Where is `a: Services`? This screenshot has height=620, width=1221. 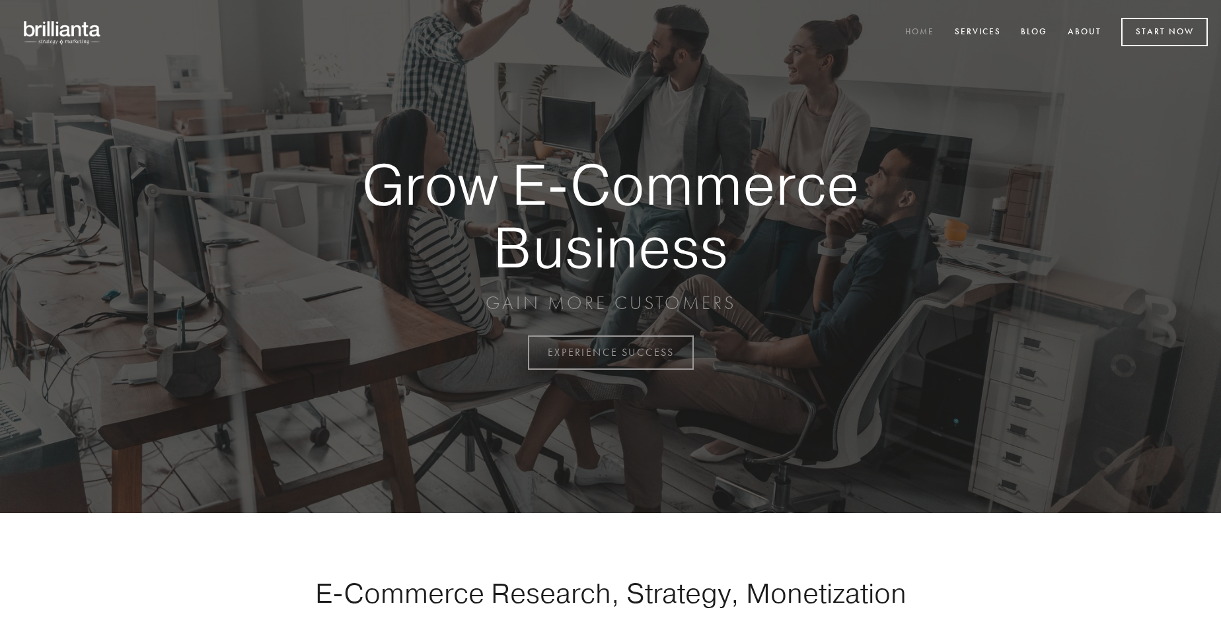
a: Services is located at coordinates (978, 32).